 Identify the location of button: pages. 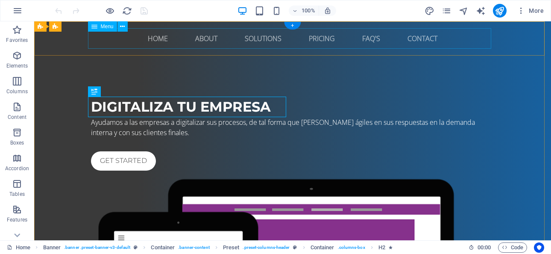
(447, 11).